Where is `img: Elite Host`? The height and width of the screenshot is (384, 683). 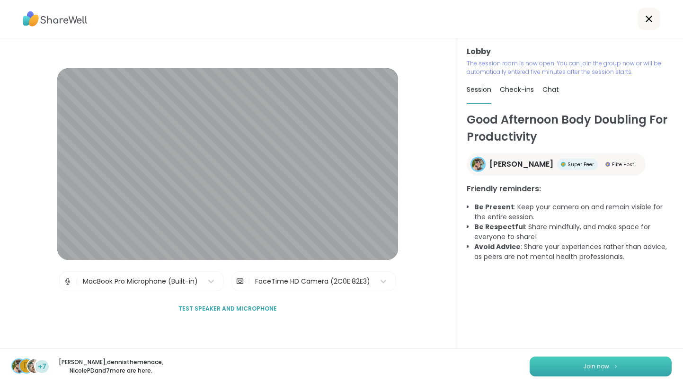
img: Elite Host is located at coordinates (608, 164).